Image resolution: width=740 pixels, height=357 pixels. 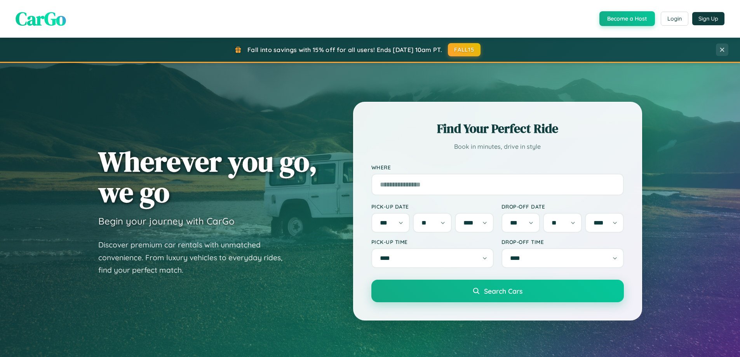 I want to click on button: Become a Host, so click(x=627, y=19).